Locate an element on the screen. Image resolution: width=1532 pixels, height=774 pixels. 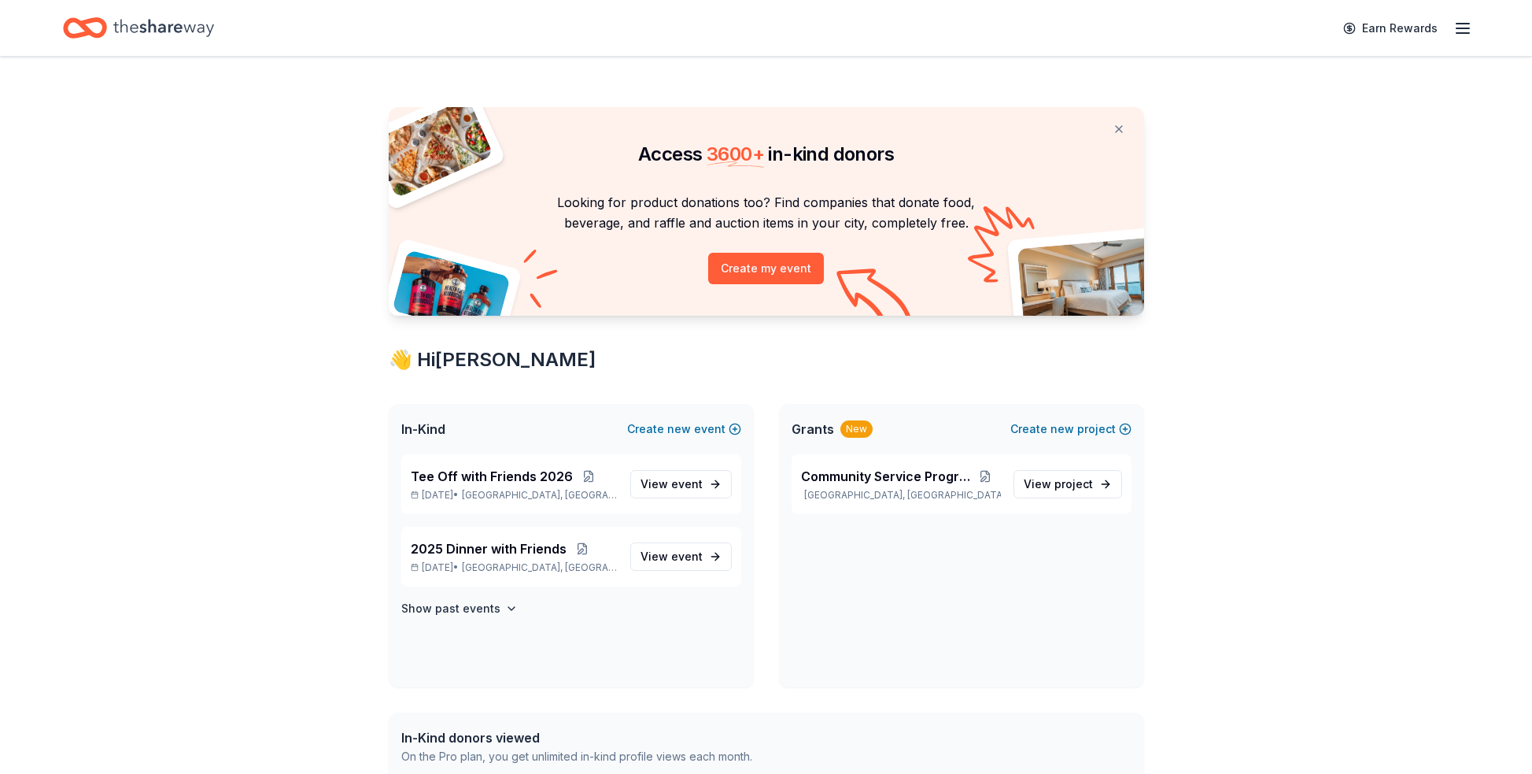
button: Createnewproject is located at coordinates (1071, 429).